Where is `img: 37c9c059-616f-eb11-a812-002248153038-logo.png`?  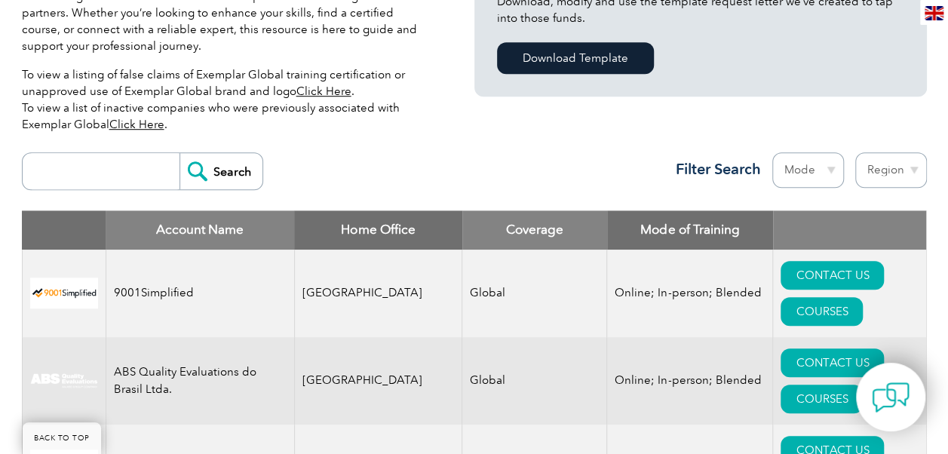
img: 37c9c059-616f-eb11-a812-002248153038-logo.png is located at coordinates (64, 293).